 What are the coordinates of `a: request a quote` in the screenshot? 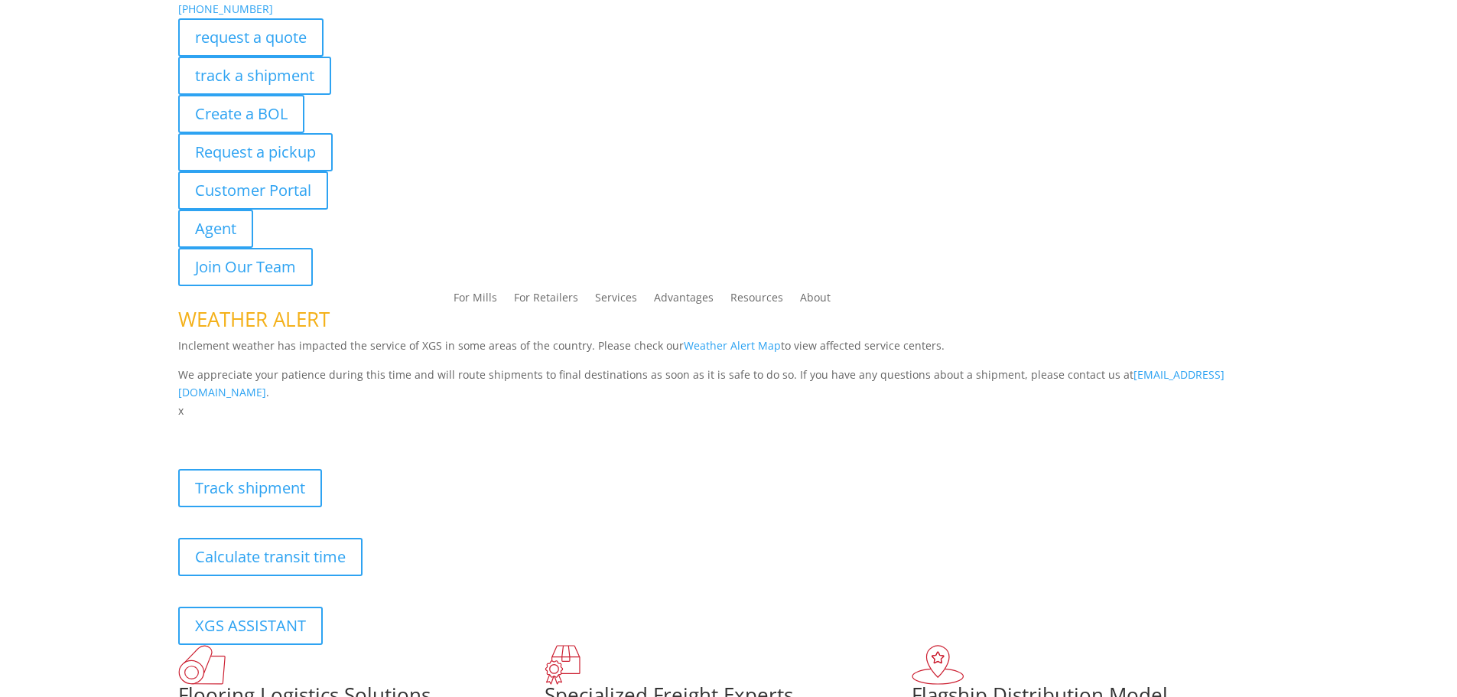 It's located at (251, 37).